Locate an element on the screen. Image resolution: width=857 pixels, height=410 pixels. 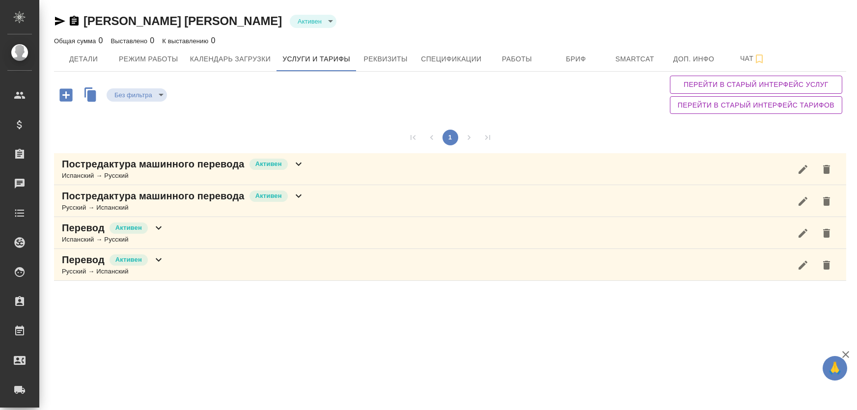
span: Перейти в старый интерфейс услуг is located at coordinates (756, 84).